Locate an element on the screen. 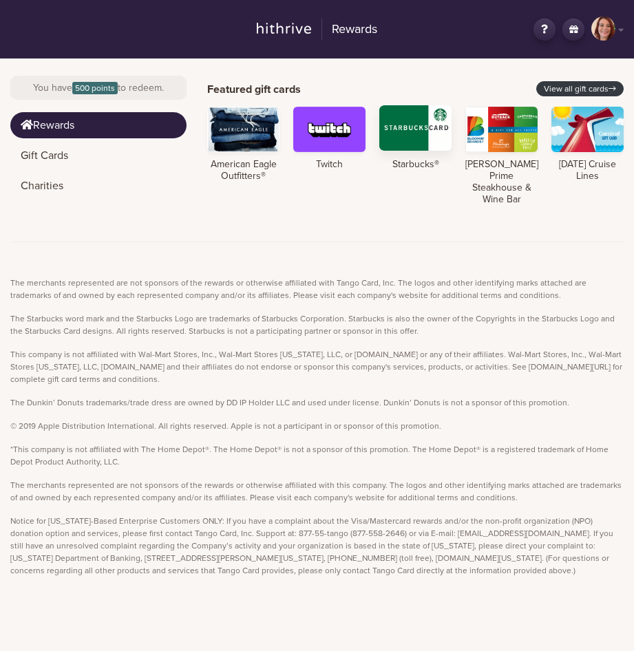 Image resolution: width=634 pixels, height=651 pixels. p: The merchants represented are not sponsors of the rewards or otherwise affiliated with Tango Card... is located at coordinates (317, 289).